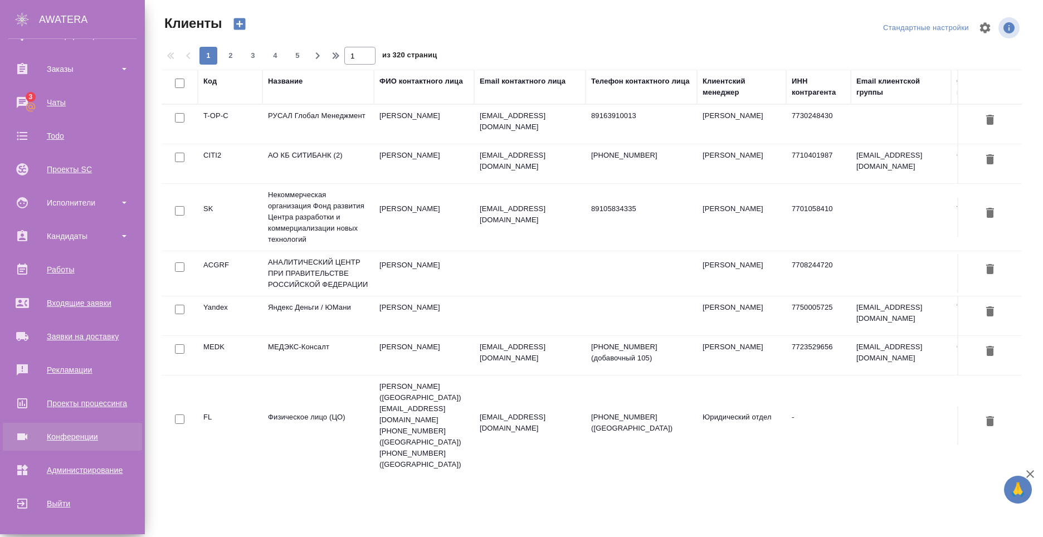  I want to click on span: Настроить таблицу, so click(985, 28).